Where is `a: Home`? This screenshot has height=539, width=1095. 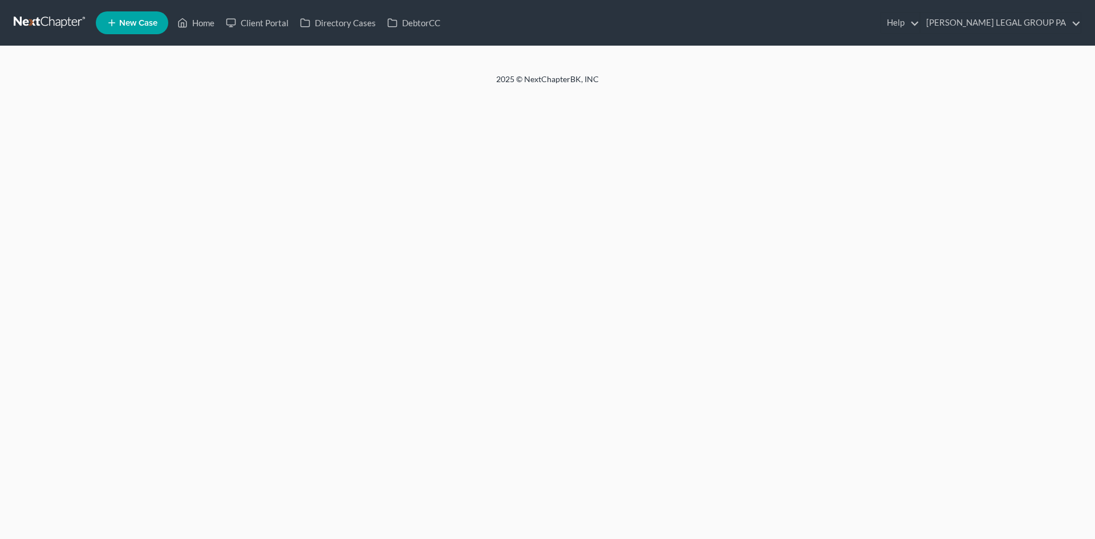 a: Home is located at coordinates (196, 23).